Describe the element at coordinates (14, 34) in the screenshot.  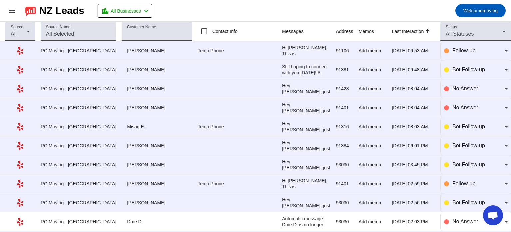
I see `span: All` at that location.